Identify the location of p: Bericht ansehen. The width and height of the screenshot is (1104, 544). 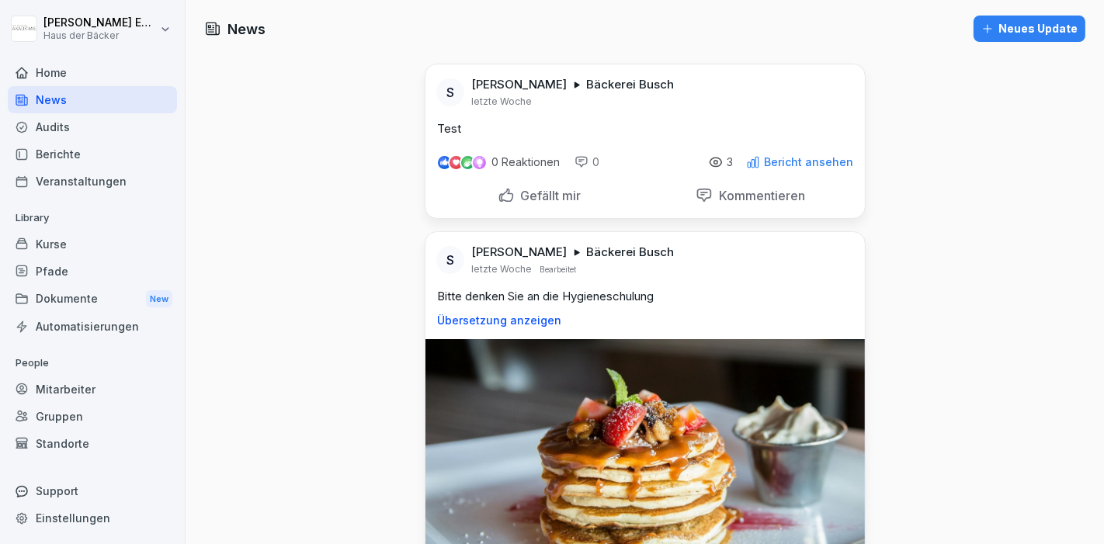
(809, 162).